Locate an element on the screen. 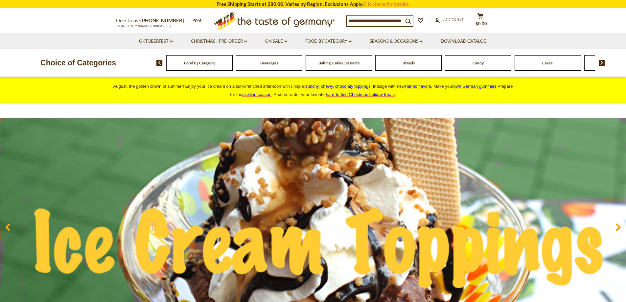  img: next arrow is located at coordinates (601, 63).